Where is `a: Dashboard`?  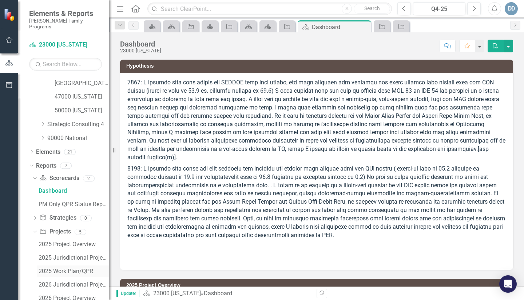
a: Dashboard is located at coordinates (73, 191).